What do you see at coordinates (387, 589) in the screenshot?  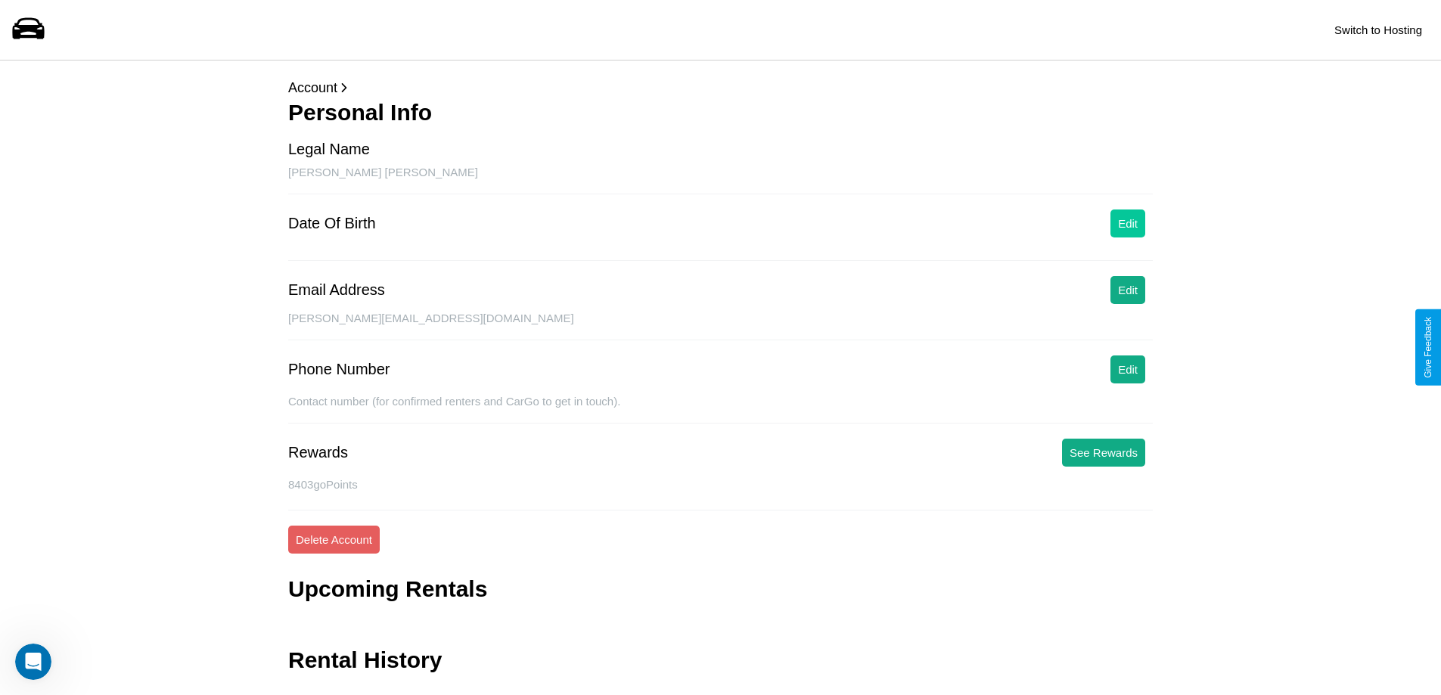 I see `h3: Upcoming Rentals` at bounding box center [387, 589].